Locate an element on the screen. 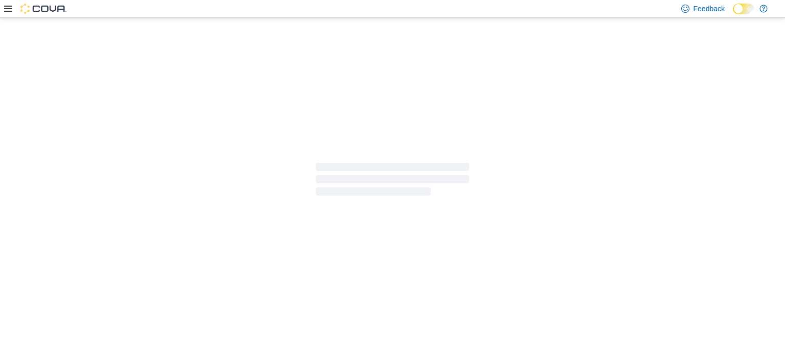 This screenshot has width=785, height=359. input: Dark Mode is located at coordinates (744, 9).